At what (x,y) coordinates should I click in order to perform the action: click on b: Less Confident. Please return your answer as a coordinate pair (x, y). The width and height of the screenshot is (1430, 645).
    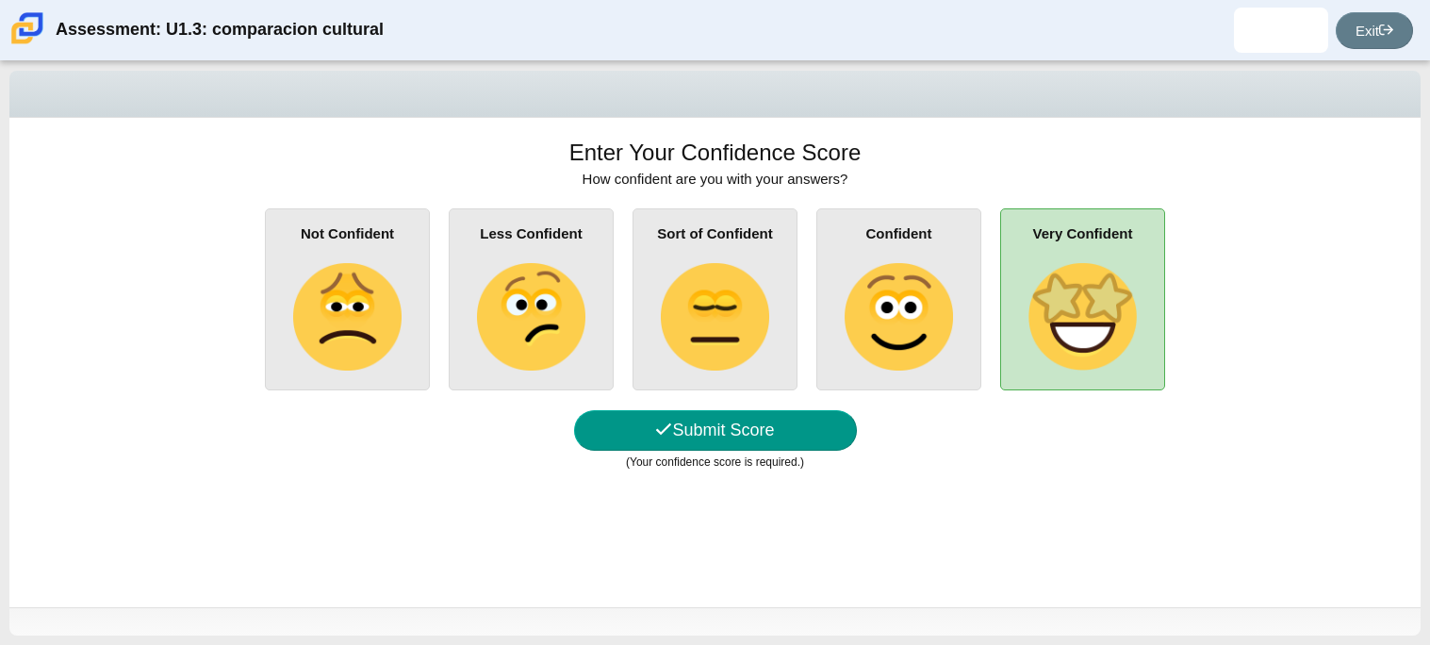
    Looking at the image, I should click on (531, 233).